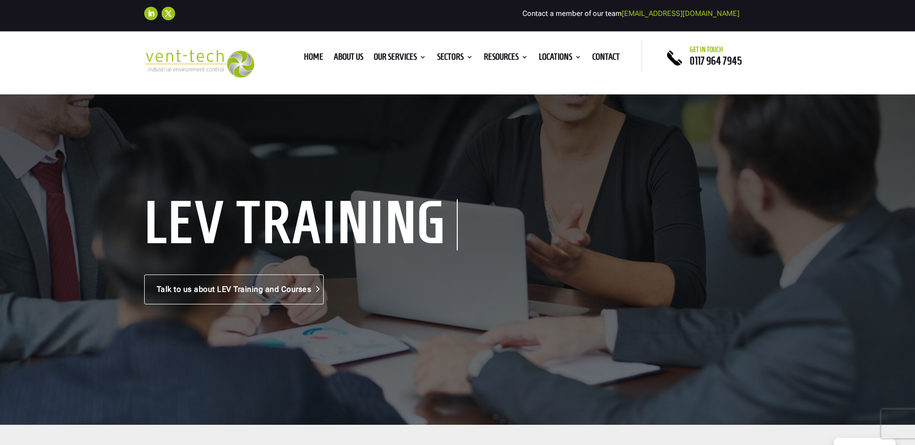 This screenshot has height=445, width=915. What do you see at coordinates (199, 64) in the screenshot?
I see `img: 2023-09-27T08_35_16.549ZVENT-TECH---Clear-background` at bounding box center [199, 64].